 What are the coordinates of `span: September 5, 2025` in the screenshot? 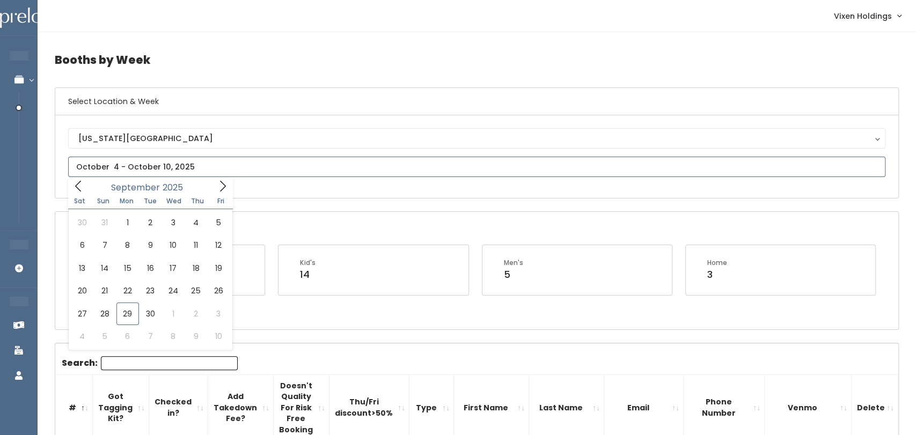 It's located at (219, 223).